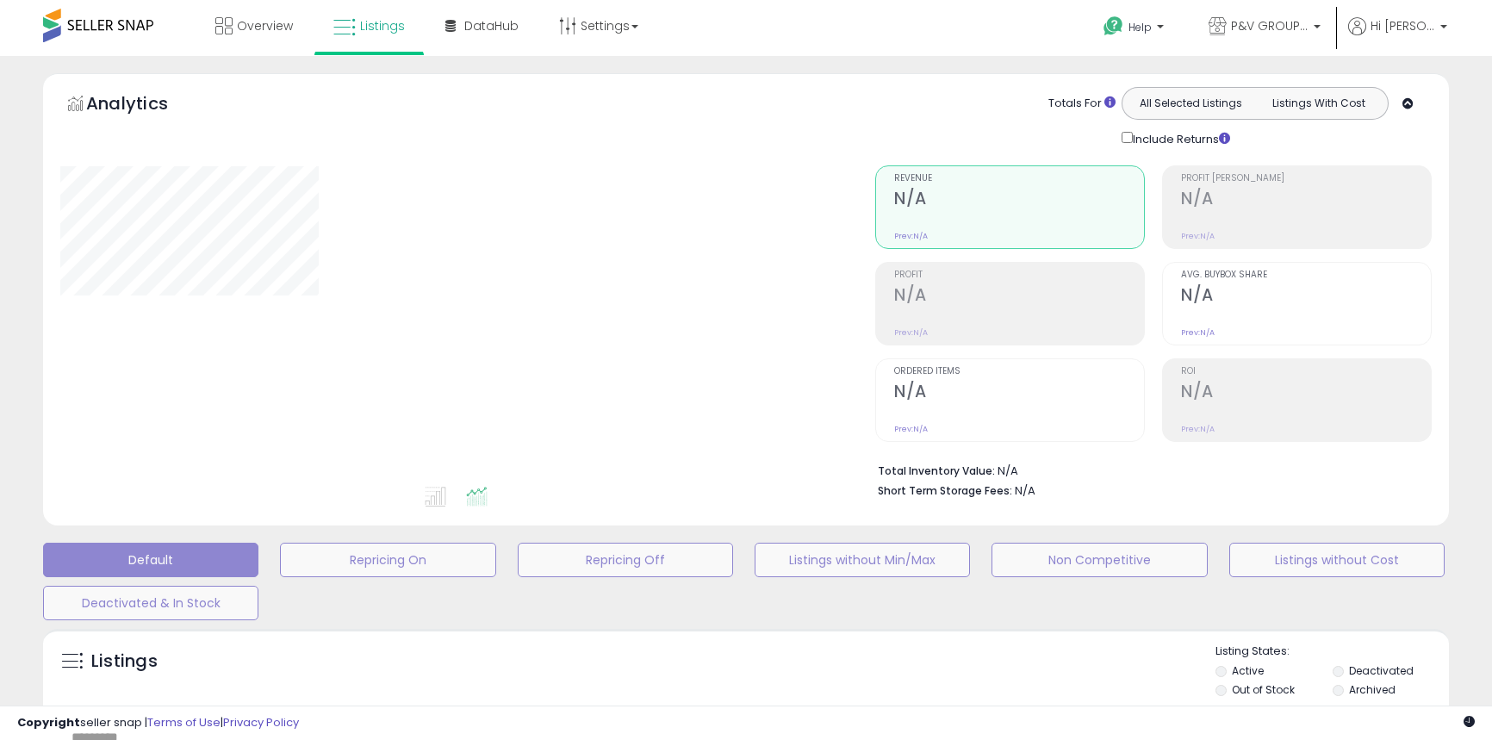 The image size is (1492, 740). I want to click on span: Profit, so click(1019, 275).